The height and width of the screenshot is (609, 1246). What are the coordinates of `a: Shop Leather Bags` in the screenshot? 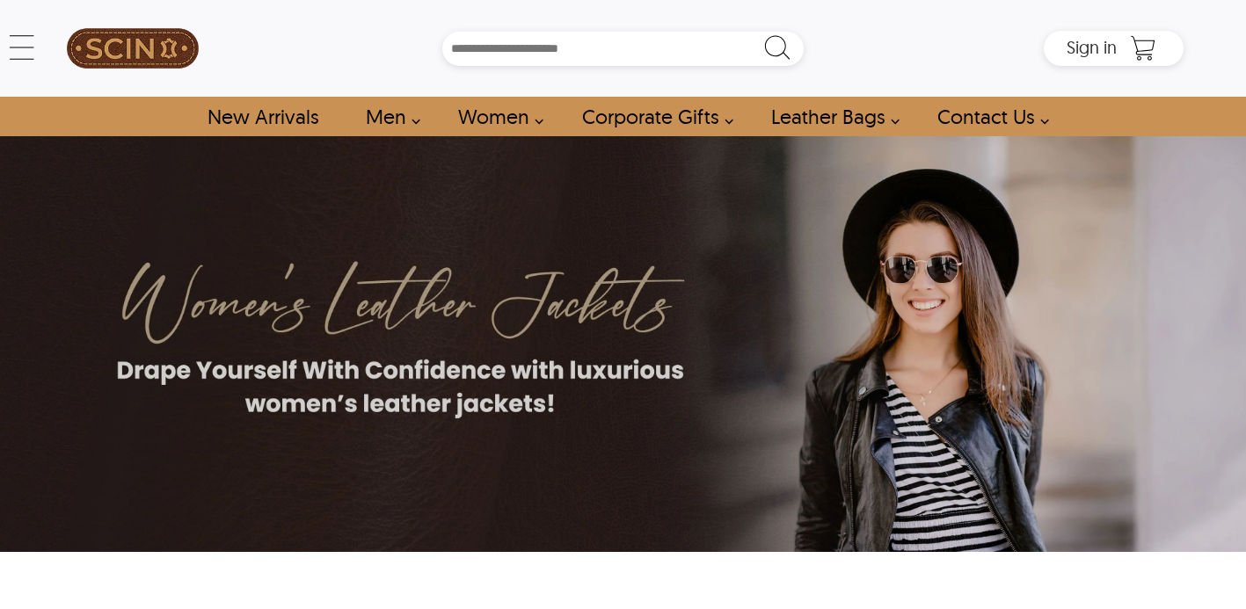 It's located at (830, 116).